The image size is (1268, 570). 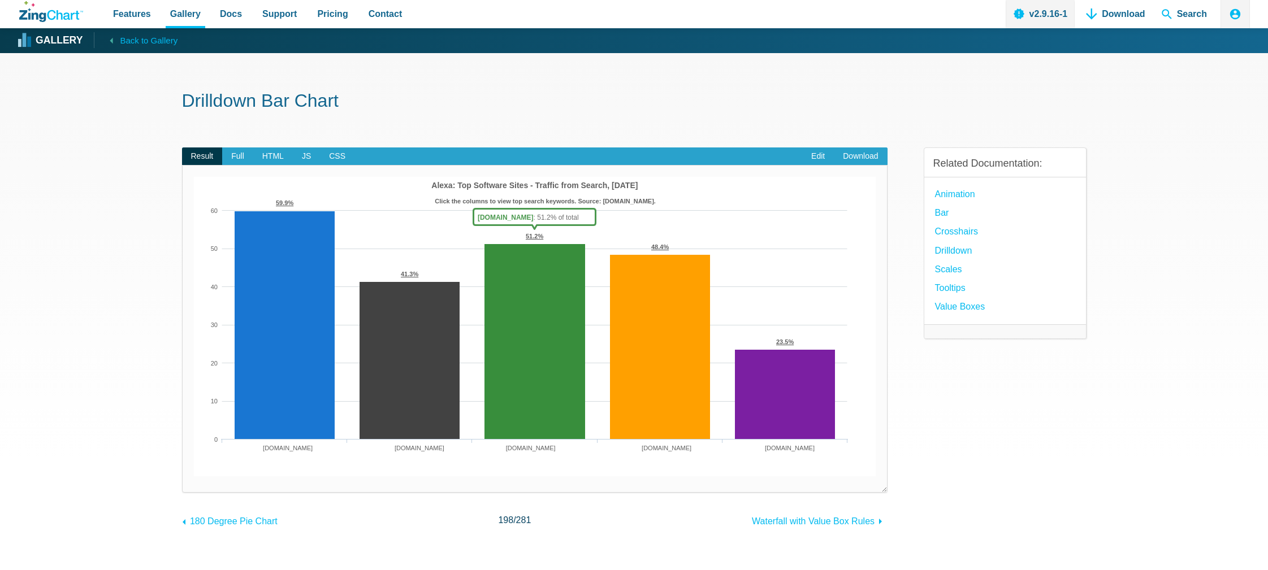 I want to click on strong: Gallery, so click(x=59, y=41).